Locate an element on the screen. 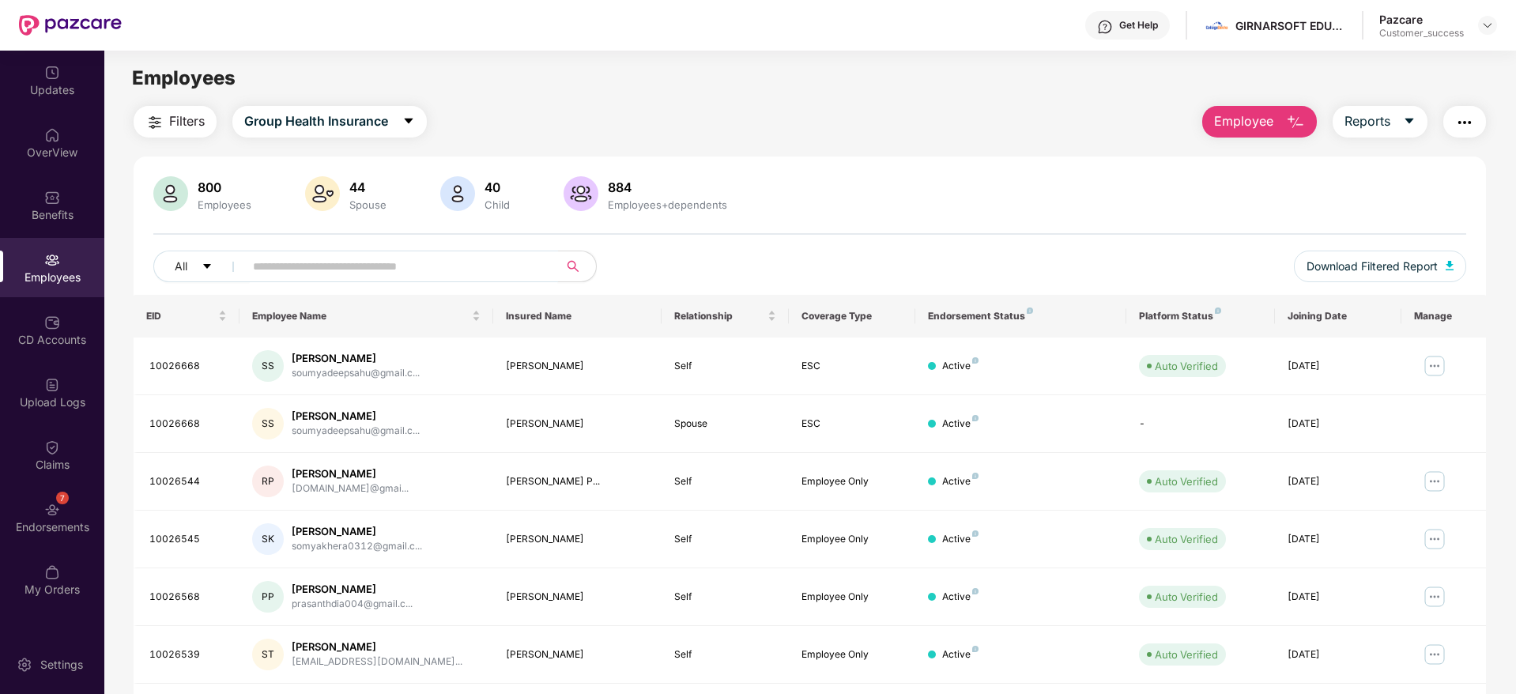  button: Group Health Insurancecaret-down is located at coordinates (330, 122).